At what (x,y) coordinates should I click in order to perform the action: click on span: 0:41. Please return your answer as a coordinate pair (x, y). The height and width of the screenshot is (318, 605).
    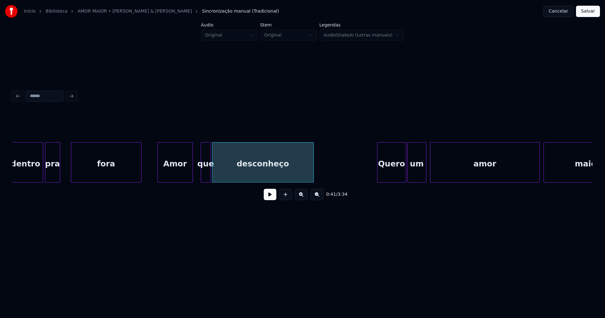
    Looking at the image, I should click on (331, 194).